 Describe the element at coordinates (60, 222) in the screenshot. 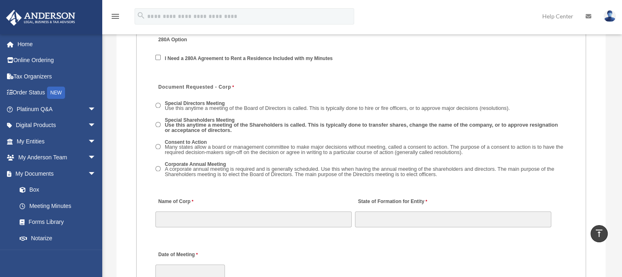

I see `a: Forms Library` at that location.